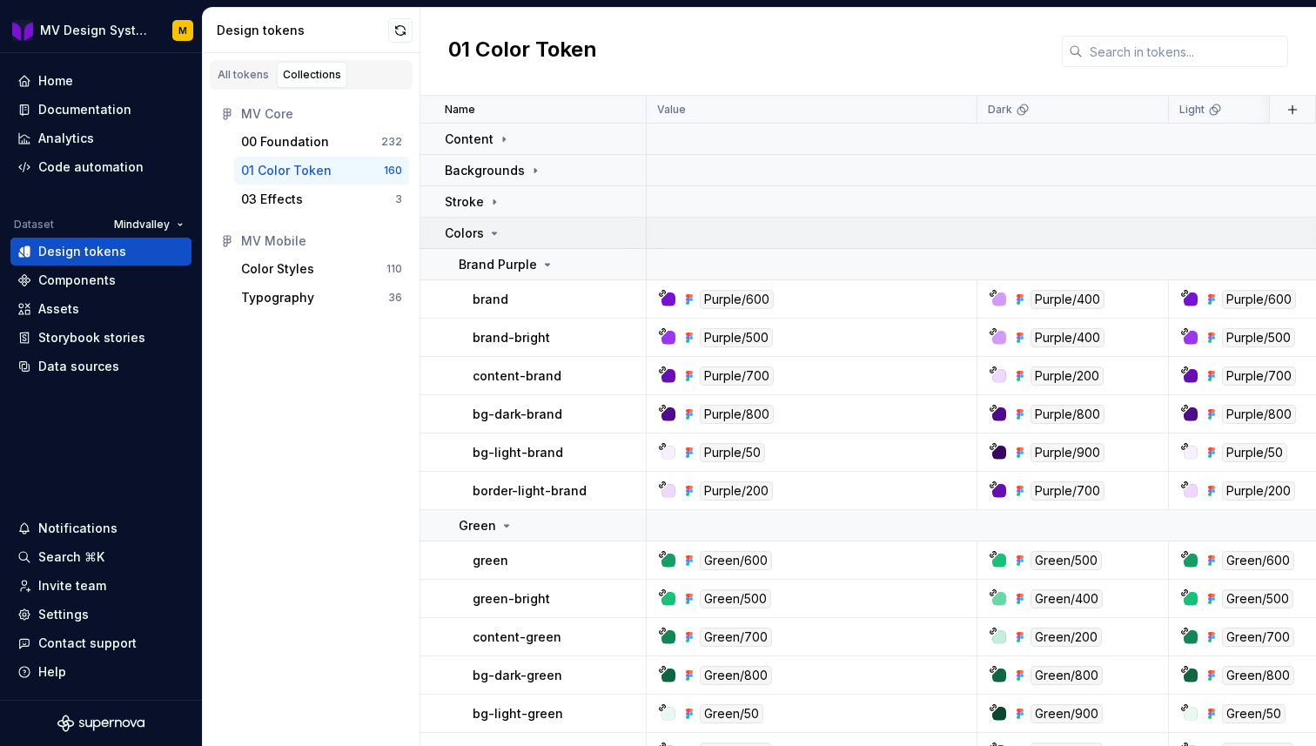 The width and height of the screenshot is (1316, 746). Describe the element at coordinates (101, 367) in the screenshot. I see `a: Data sources` at that location.